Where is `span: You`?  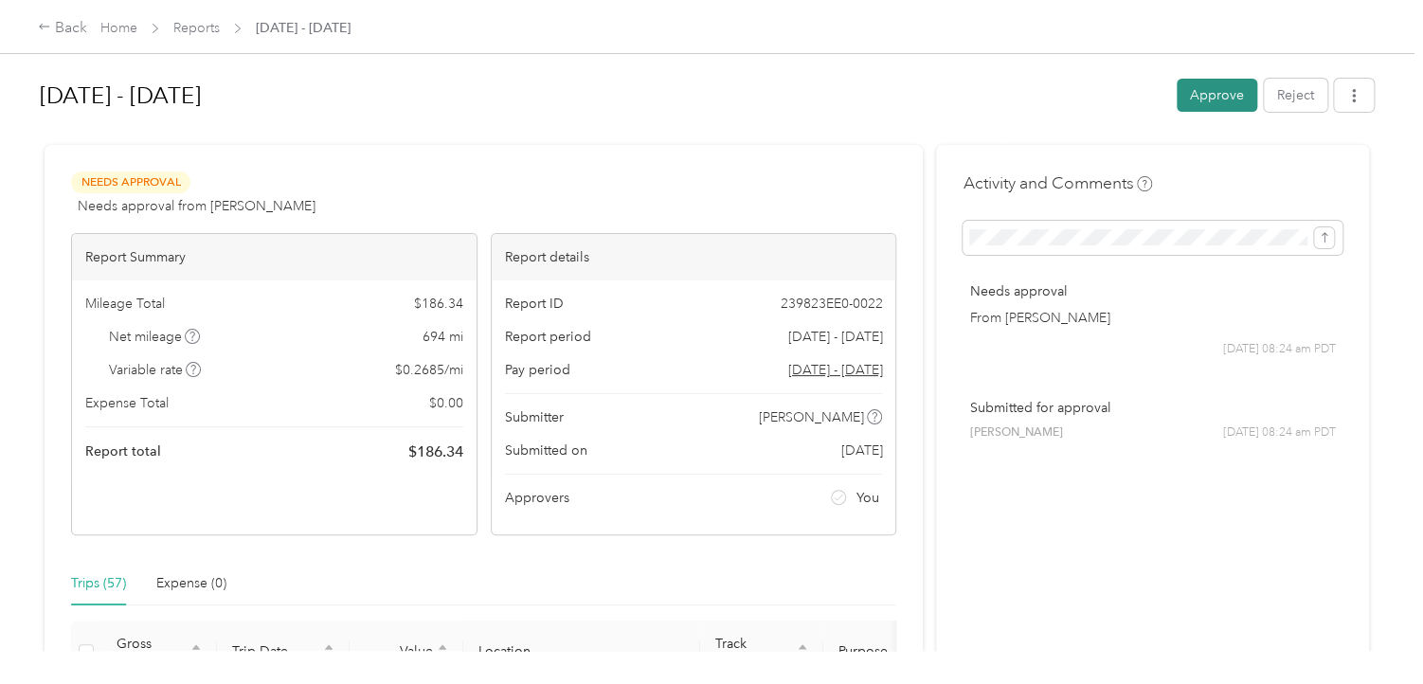
span: You is located at coordinates (868, 498).